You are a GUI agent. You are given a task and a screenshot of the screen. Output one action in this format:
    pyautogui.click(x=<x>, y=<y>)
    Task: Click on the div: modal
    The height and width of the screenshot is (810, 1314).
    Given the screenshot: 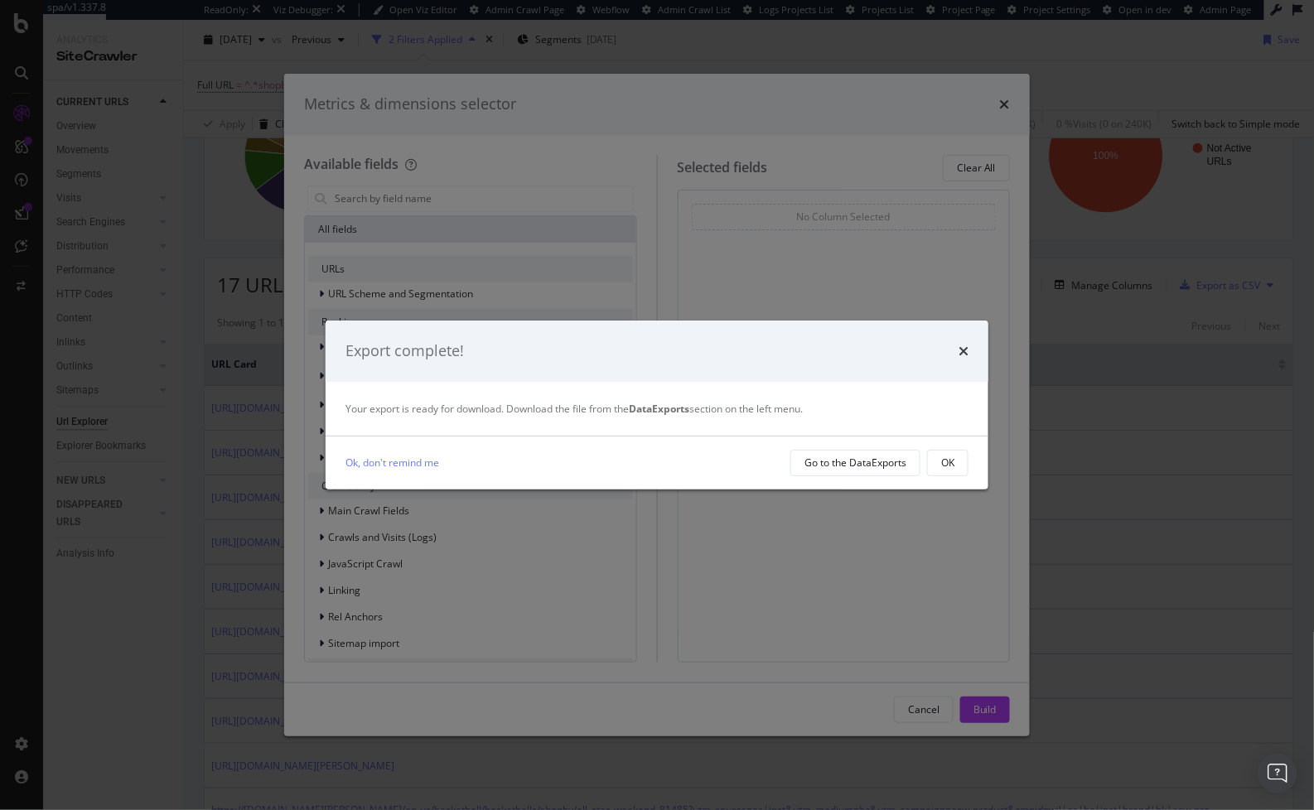 What is the action you would take?
    pyautogui.click(x=657, y=405)
    